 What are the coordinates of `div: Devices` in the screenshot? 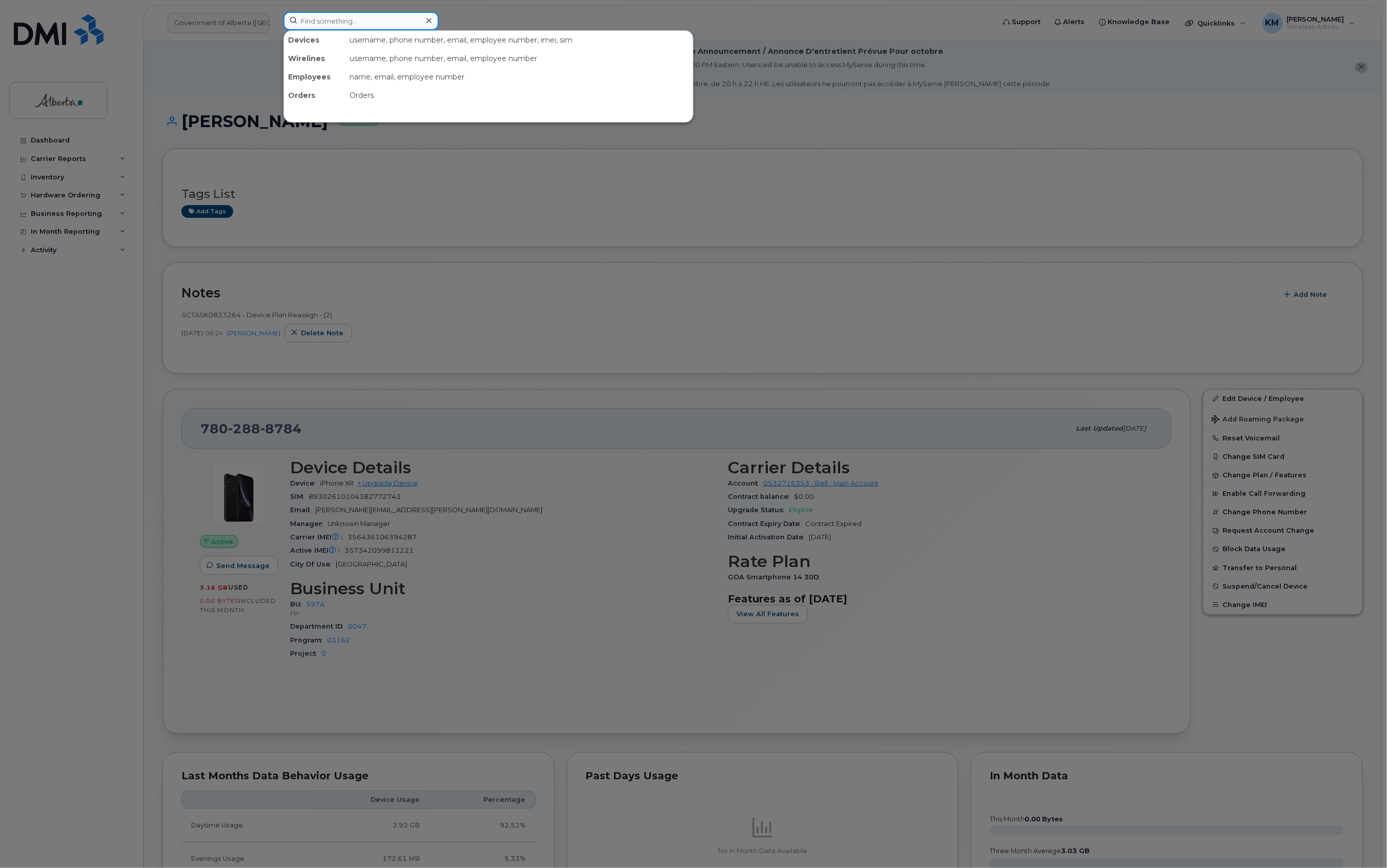 It's located at (315, 40).